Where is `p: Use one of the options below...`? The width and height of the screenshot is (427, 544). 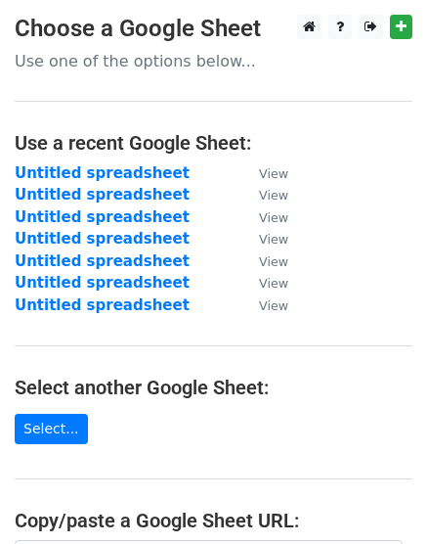 p: Use one of the options below... is located at coordinates (213, 61).